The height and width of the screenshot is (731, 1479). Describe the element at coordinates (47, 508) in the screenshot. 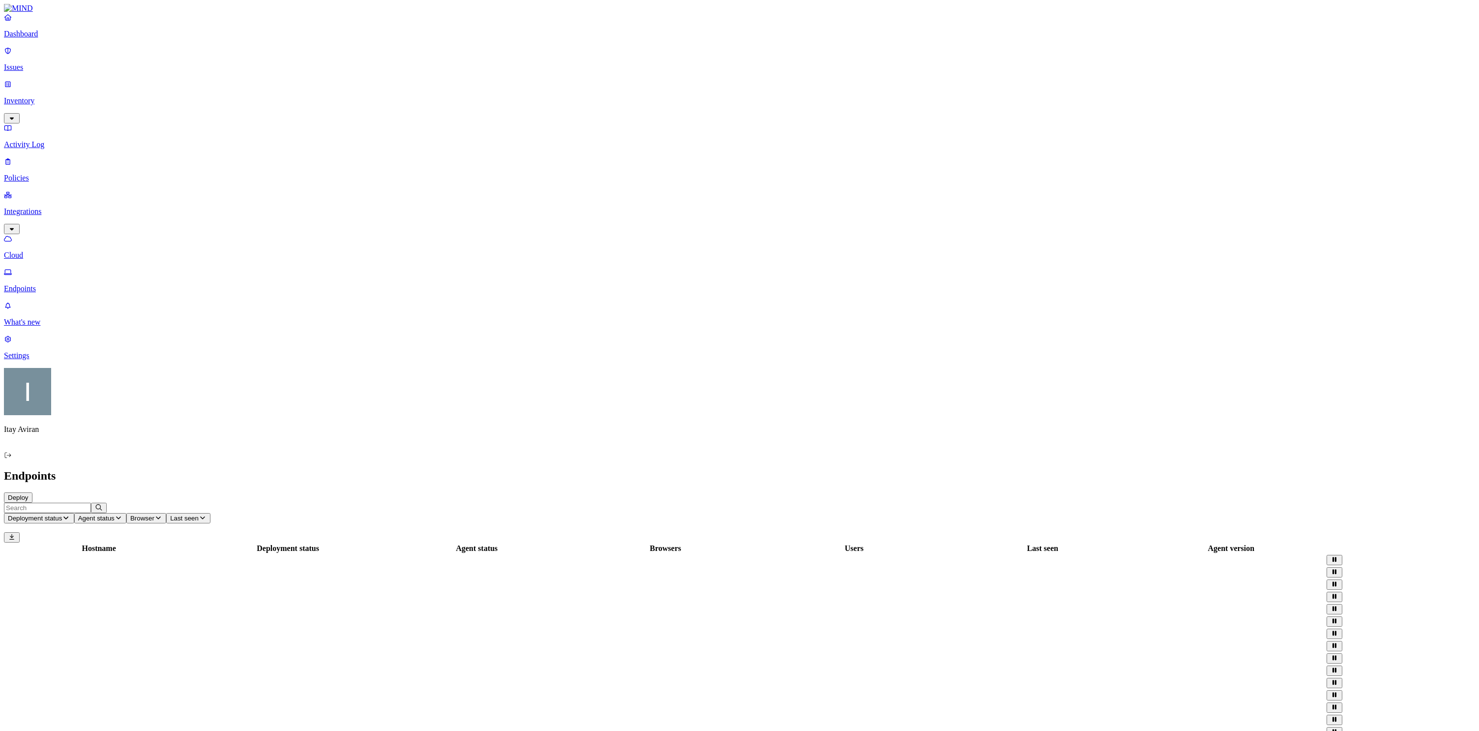

I see `input: Search` at that location.